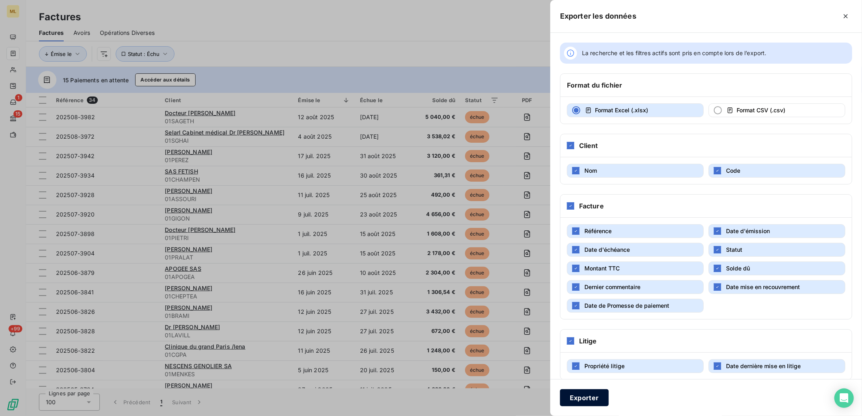 Image resolution: width=862 pixels, height=416 pixels. I want to click on span: Montant TTC, so click(602, 268).